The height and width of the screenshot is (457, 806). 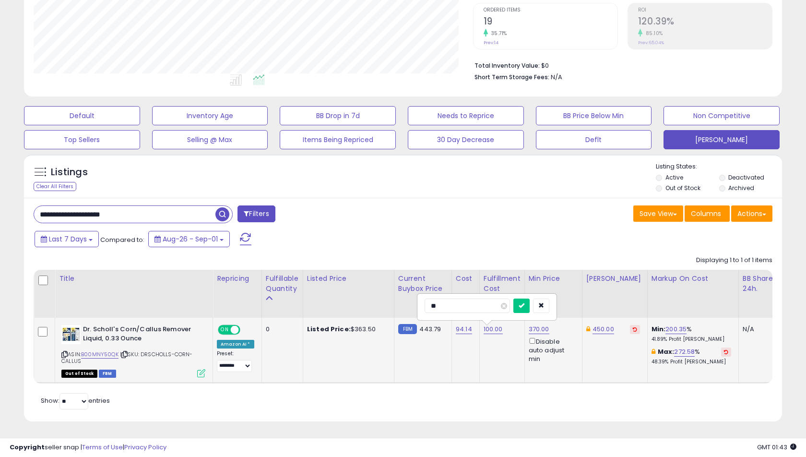 I want to click on button: Save View, so click(x=658, y=213).